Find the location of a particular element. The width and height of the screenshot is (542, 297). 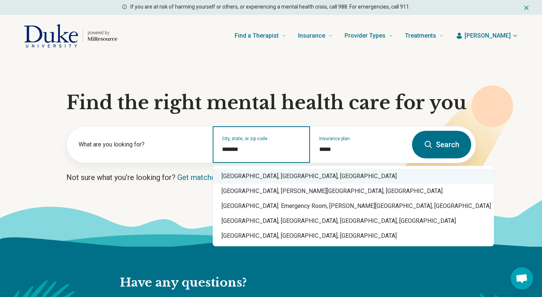

h2: Have any questions? is located at coordinates (262, 283).